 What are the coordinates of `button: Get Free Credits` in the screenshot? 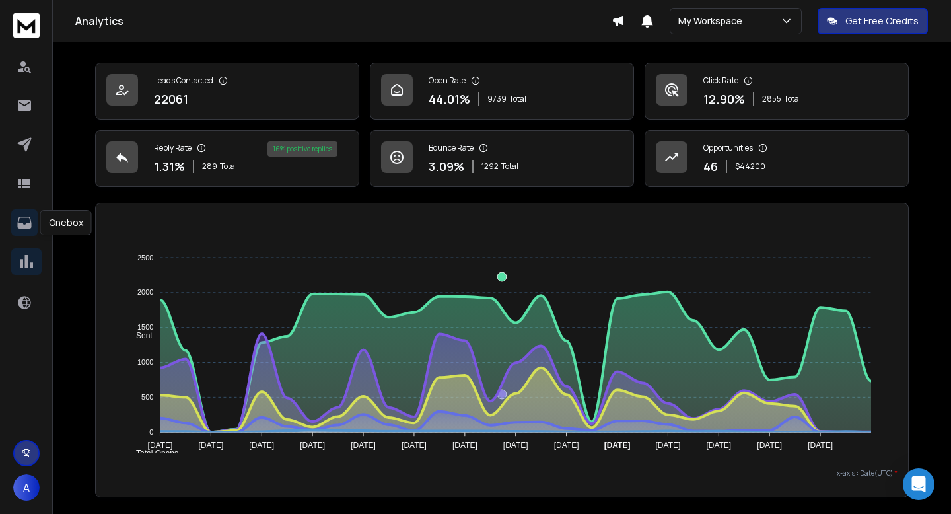 It's located at (872, 21).